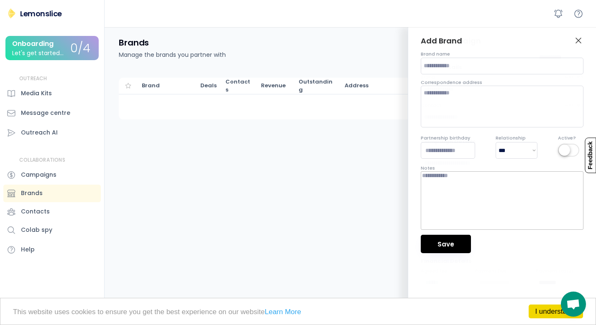 The width and height of the screenshot is (596, 325). I want to click on div: Help, so click(28, 250).